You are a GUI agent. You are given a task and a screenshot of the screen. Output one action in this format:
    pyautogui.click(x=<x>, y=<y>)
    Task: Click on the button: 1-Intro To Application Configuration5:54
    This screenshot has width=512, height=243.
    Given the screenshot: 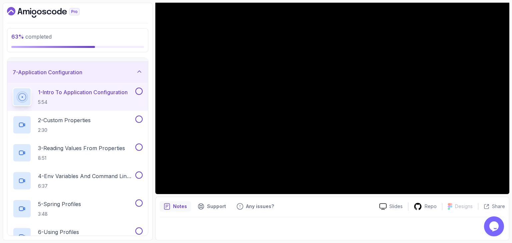 What is the action you would take?
    pyautogui.click(x=78, y=97)
    